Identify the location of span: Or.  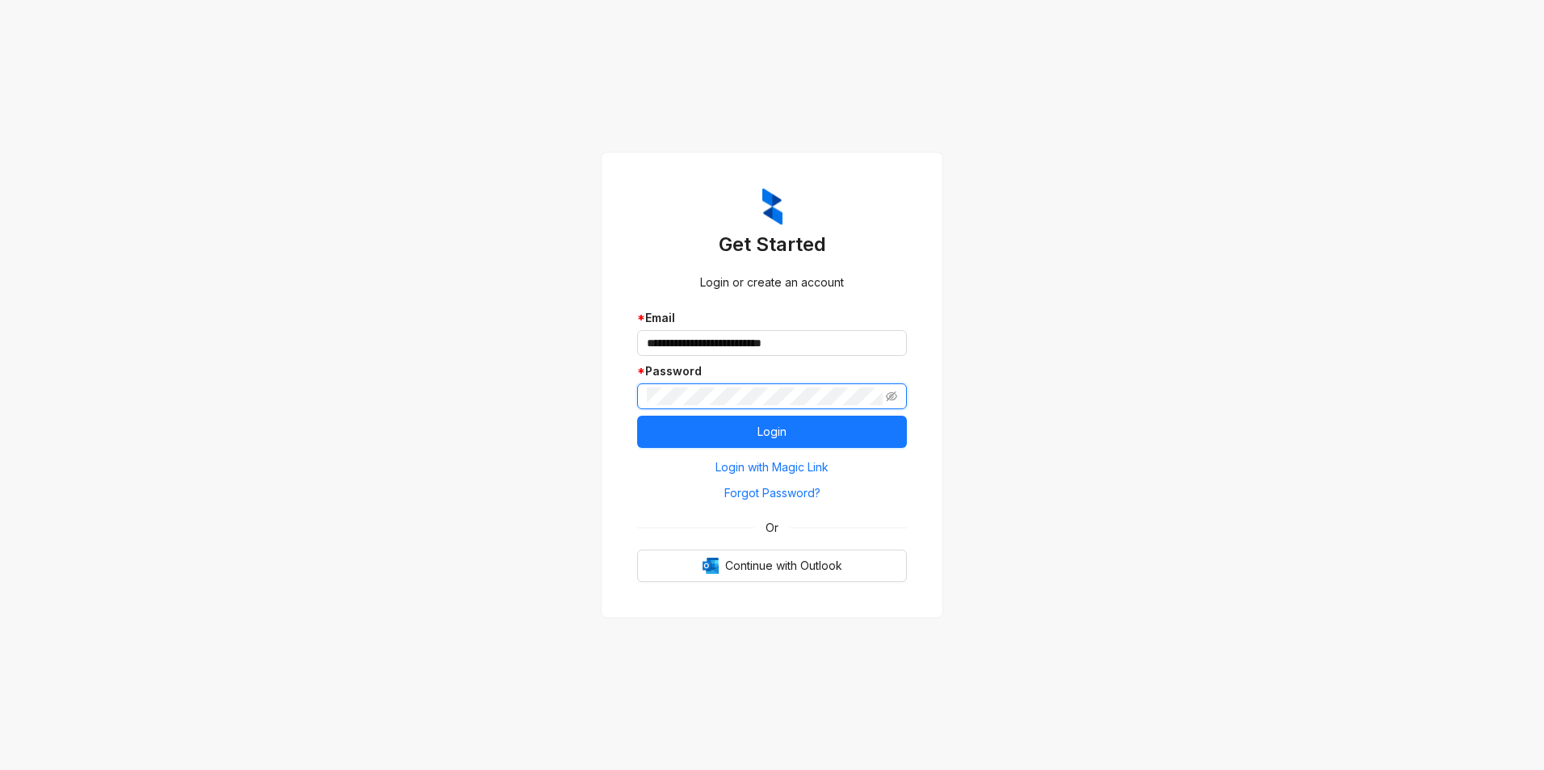
(772, 528).